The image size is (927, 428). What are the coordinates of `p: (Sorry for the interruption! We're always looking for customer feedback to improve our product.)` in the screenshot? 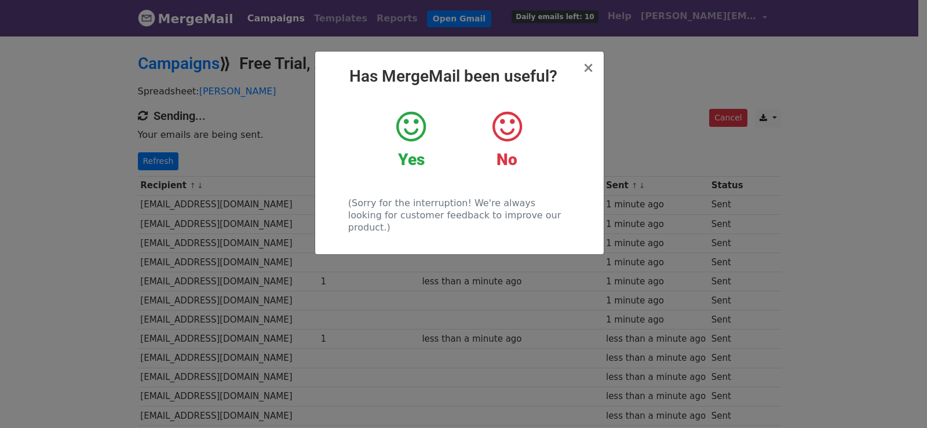 It's located at (459, 215).